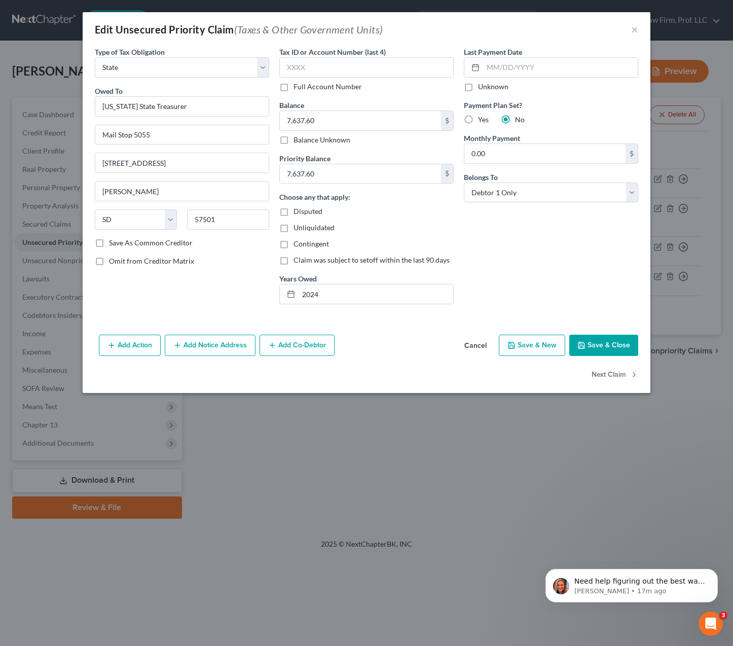 This screenshot has width=733, height=646. Describe the element at coordinates (210, 345) in the screenshot. I see `button: Add Notice Address` at that location.